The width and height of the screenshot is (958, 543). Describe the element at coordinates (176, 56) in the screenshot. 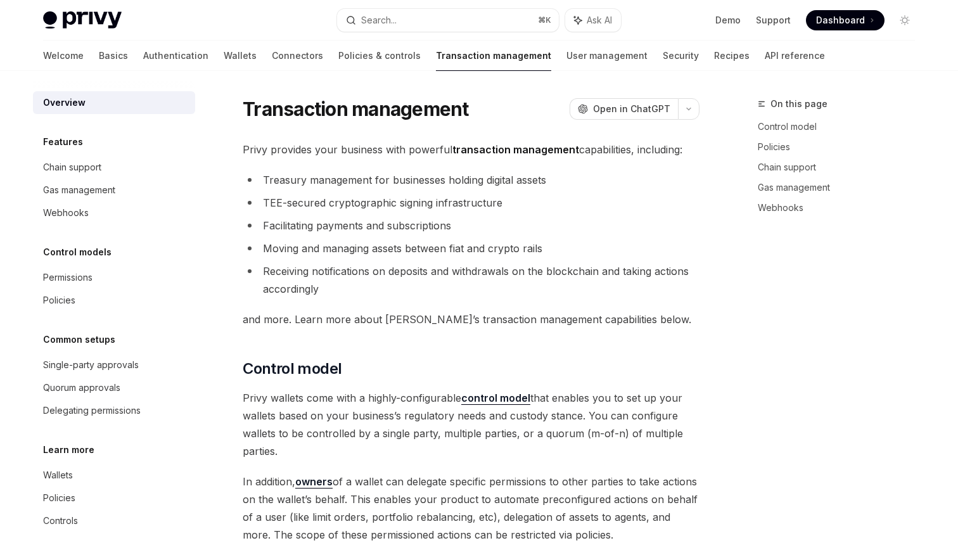

I see `a: Authentication` at that location.